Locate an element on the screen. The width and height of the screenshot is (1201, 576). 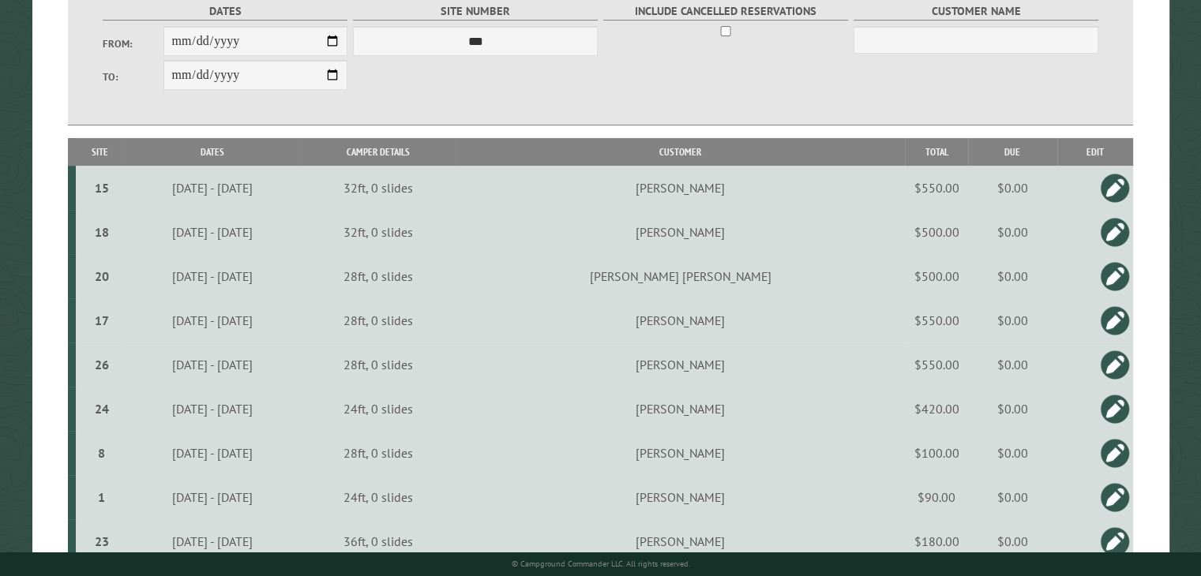
td: $180.00 is located at coordinates (936, 541).